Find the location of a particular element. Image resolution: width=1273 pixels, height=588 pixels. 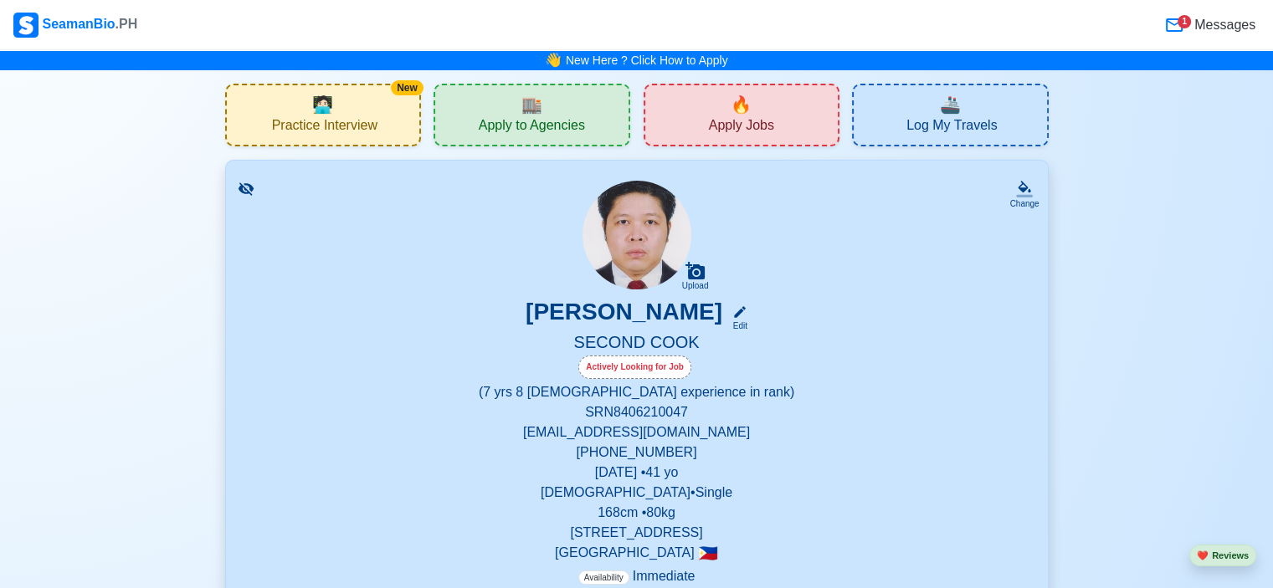

span: .PH is located at coordinates (126, 23).